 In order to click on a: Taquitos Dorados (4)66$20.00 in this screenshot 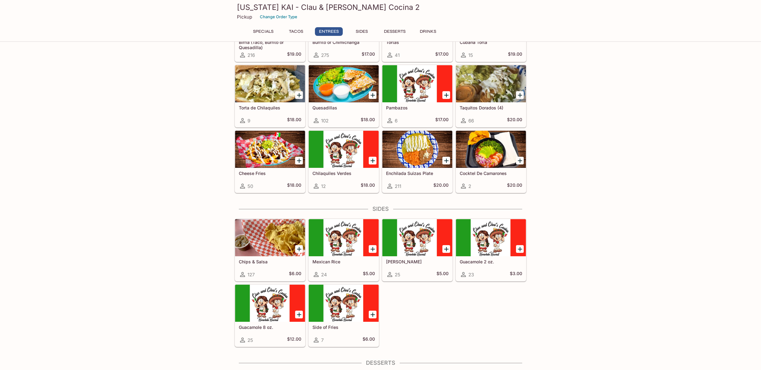, I will do `click(491, 96)`.